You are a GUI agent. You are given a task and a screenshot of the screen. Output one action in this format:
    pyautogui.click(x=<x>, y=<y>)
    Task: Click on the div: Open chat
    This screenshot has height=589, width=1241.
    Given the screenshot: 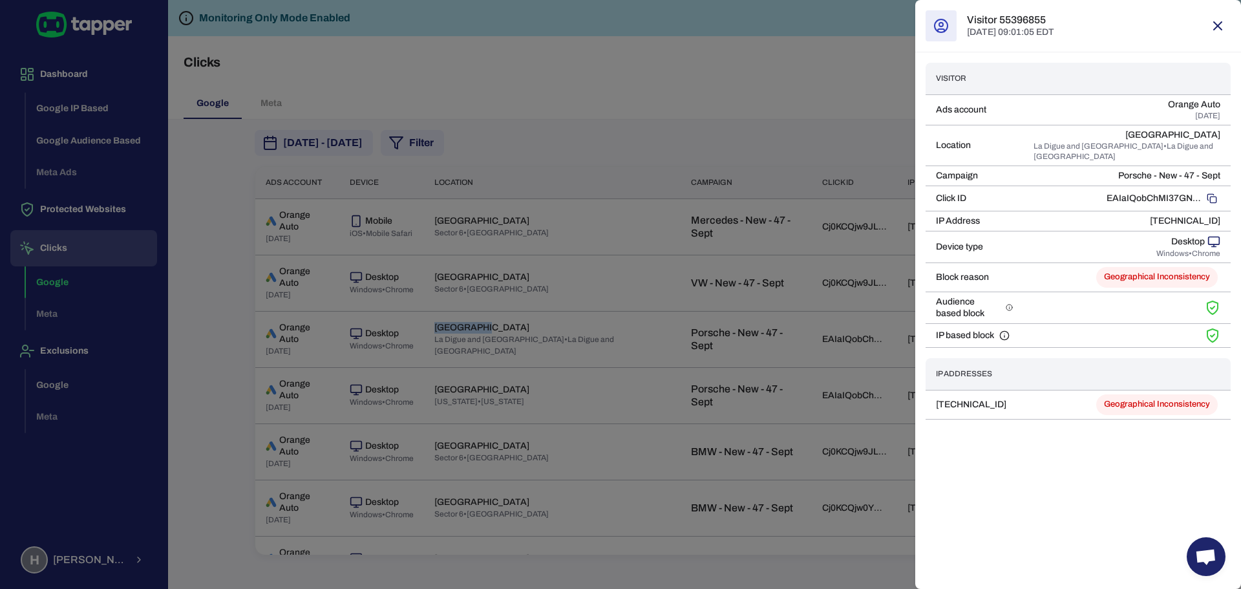 What is the action you would take?
    pyautogui.click(x=1206, y=557)
    